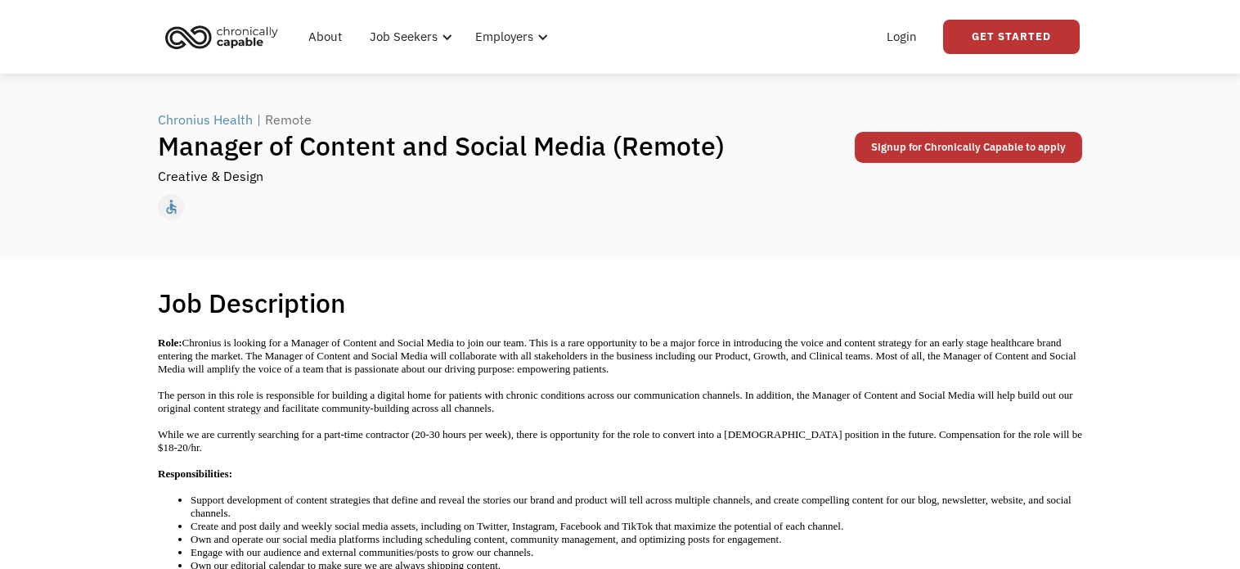 The image size is (1240, 569). I want to click on a: home, so click(225, 37).